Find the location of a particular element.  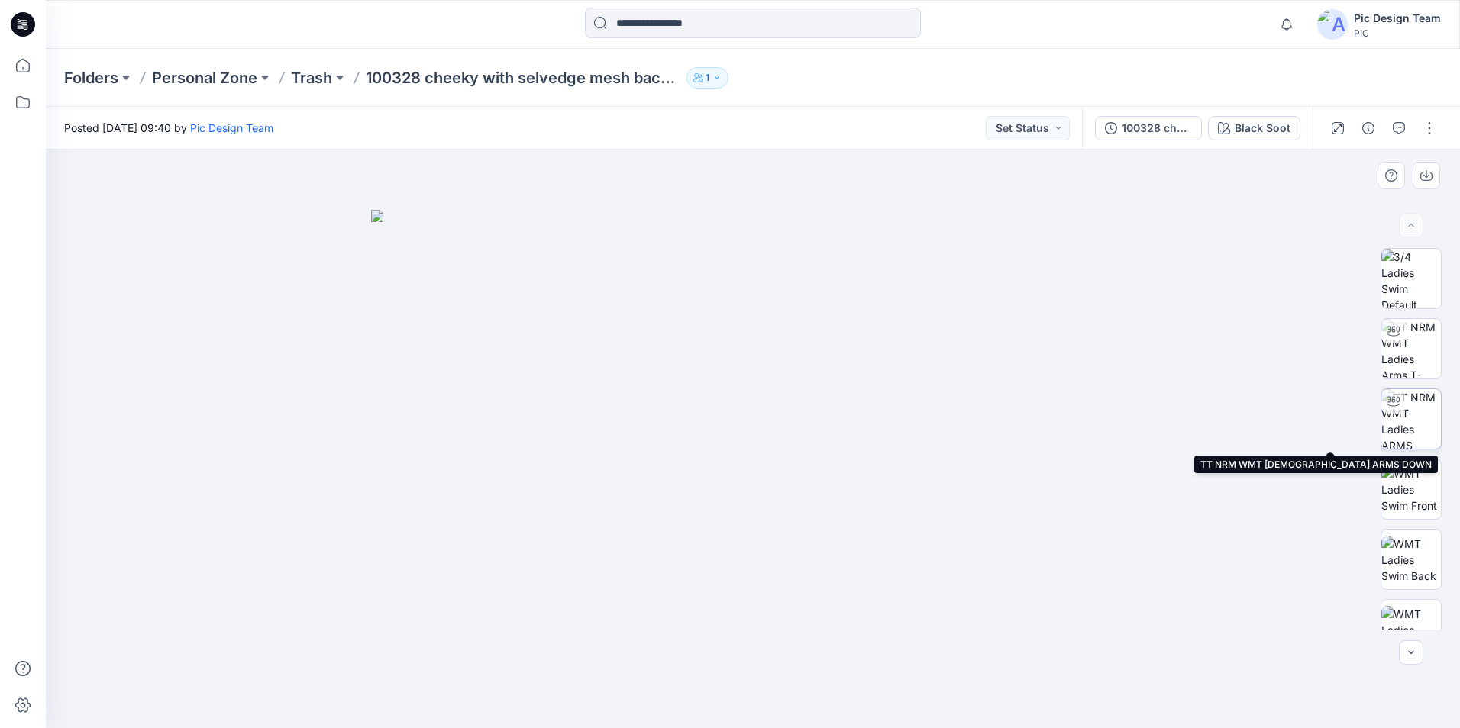

img: WMT Ladies Swim Front is located at coordinates (1411, 489).